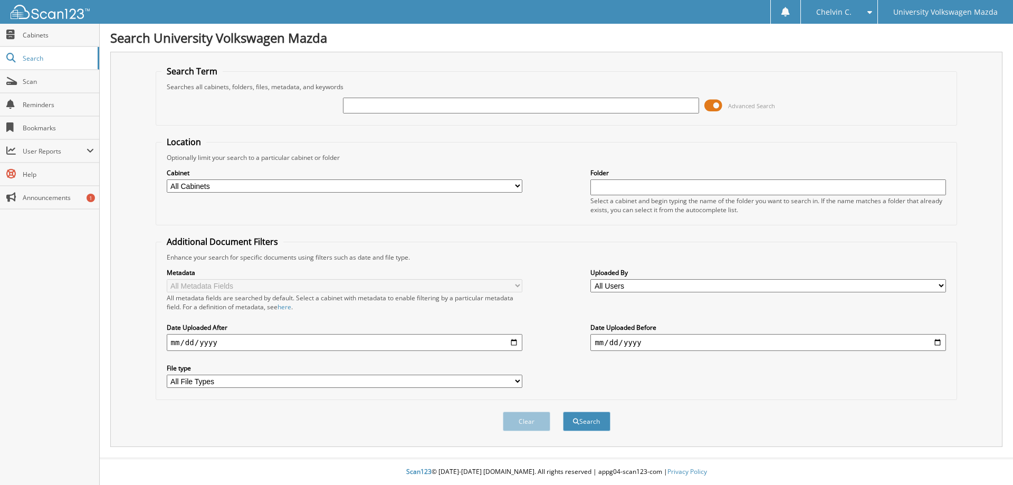 Image resolution: width=1013 pixels, height=485 pixels. Describe the element at coordinates (58, 104) in the screenshot. I see `span: Reminders` at that location.